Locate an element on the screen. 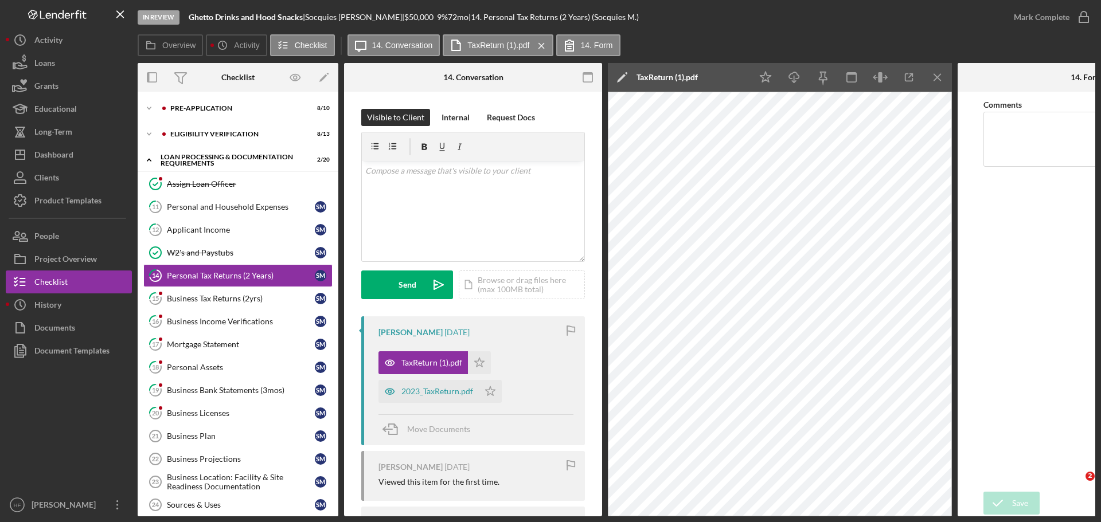  span: 2 is located at coordinates (1090, 476).